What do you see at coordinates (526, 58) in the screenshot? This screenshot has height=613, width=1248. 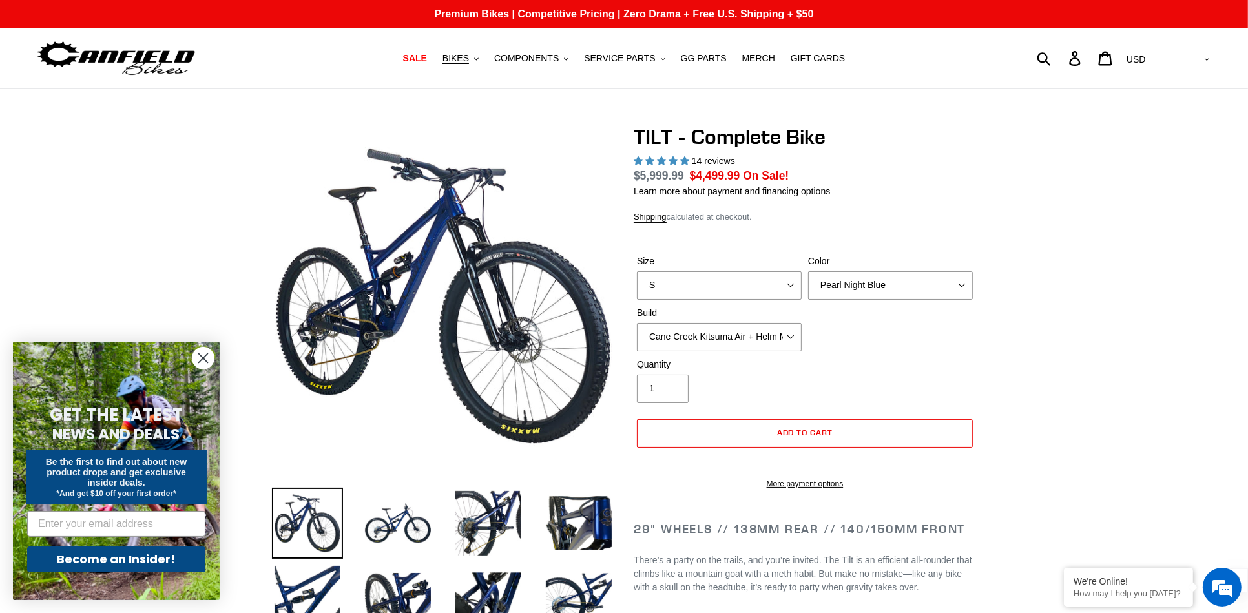 I see `span: COMPONENTS` at bounding box center [526, 58].